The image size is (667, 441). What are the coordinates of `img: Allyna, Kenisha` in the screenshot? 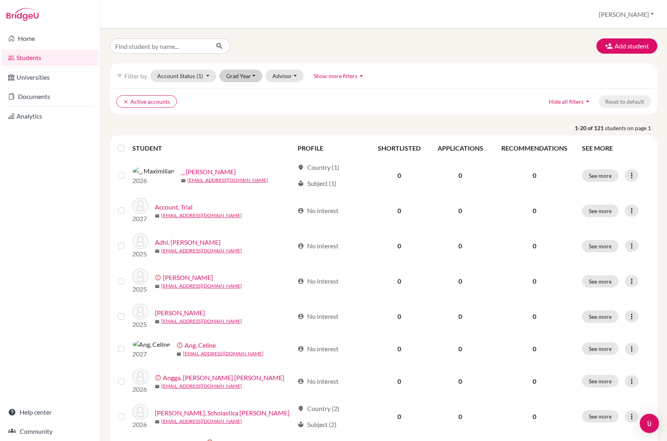 It's located at (140, 312).